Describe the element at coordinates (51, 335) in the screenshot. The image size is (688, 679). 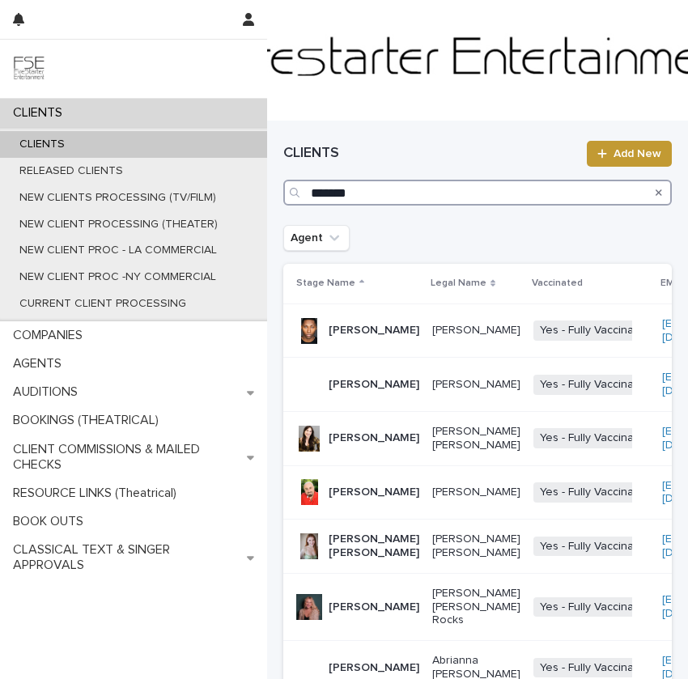
I see `p: COMPANIES` at that location.